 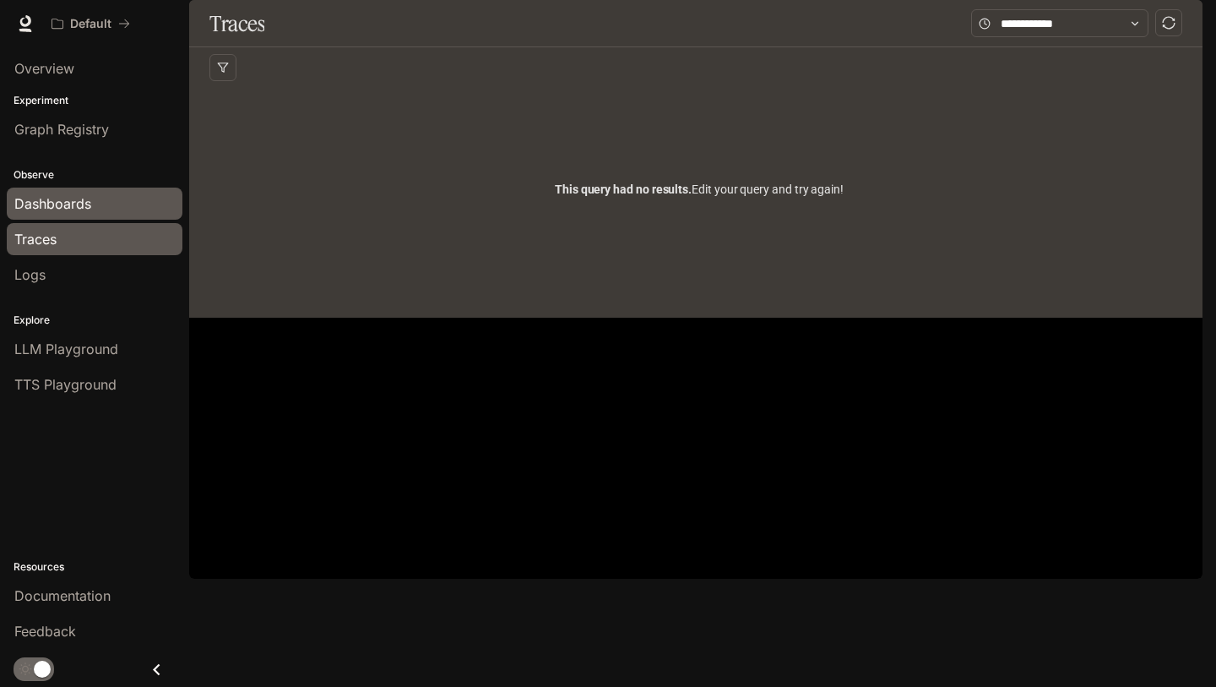 I want to click on button: All workspaces, so click(x=90, y=24).